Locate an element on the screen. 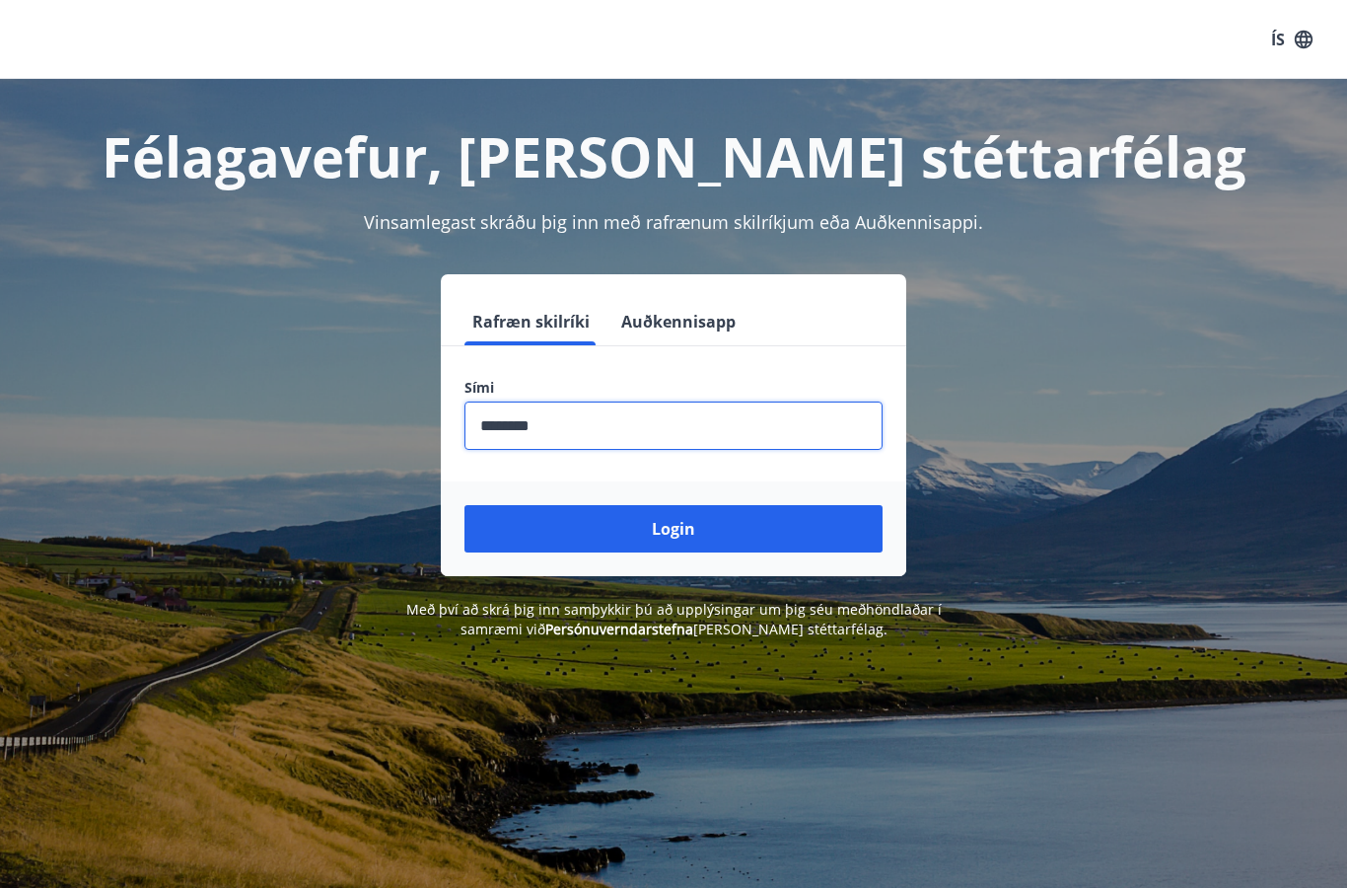 Image resolution: width=1347 pixels, height=888 pixels. a: Persónuverndarstefna is located at coordinates (619, 628).